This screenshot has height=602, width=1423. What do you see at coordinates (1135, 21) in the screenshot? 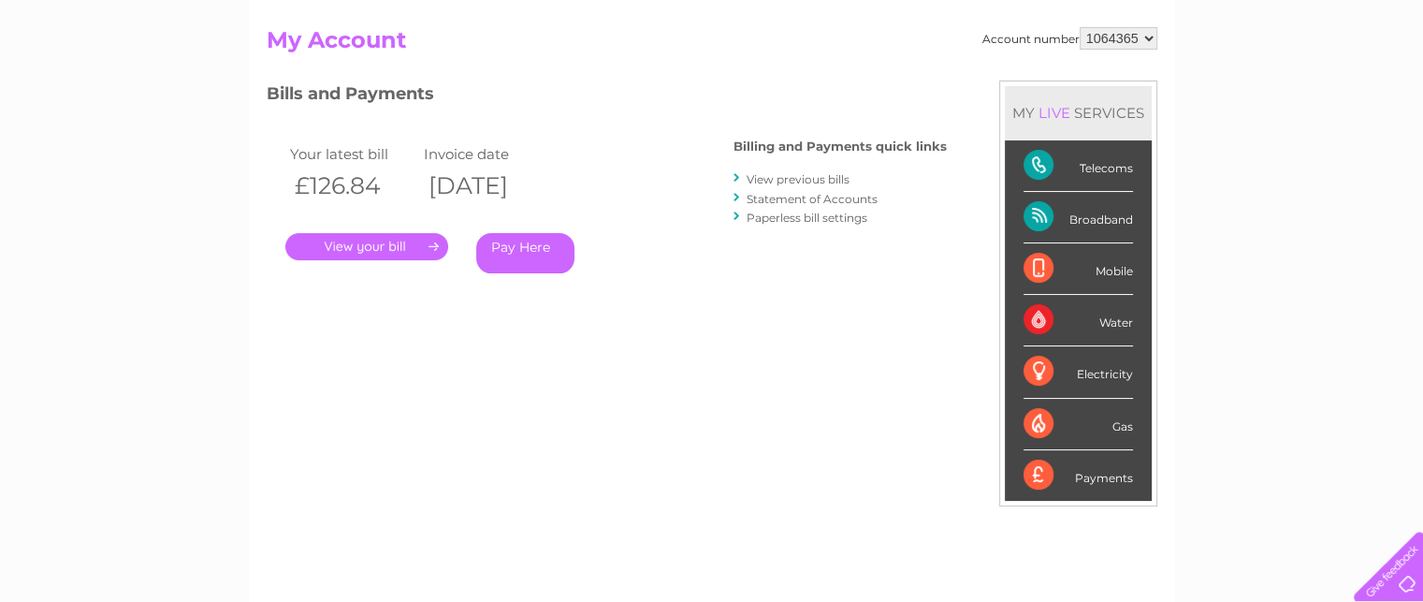
I see `a: 0333 014 3131` at bounding box center [1135, 21].